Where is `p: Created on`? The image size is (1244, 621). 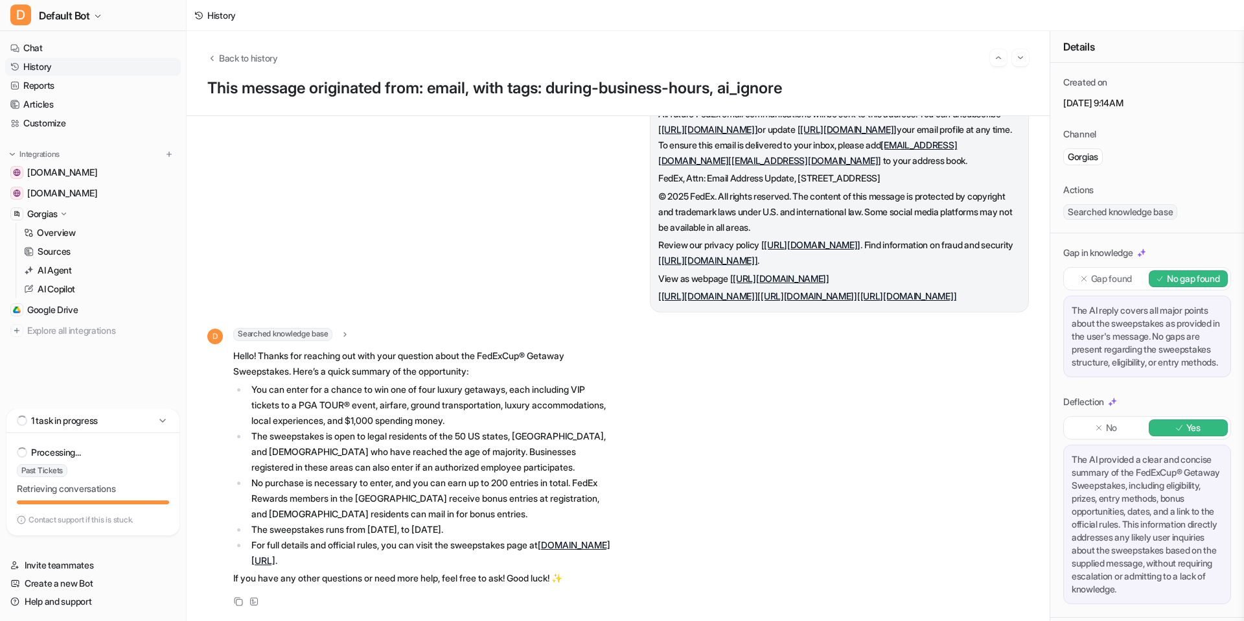 p: Created on is located at coordinates (1086, 82).